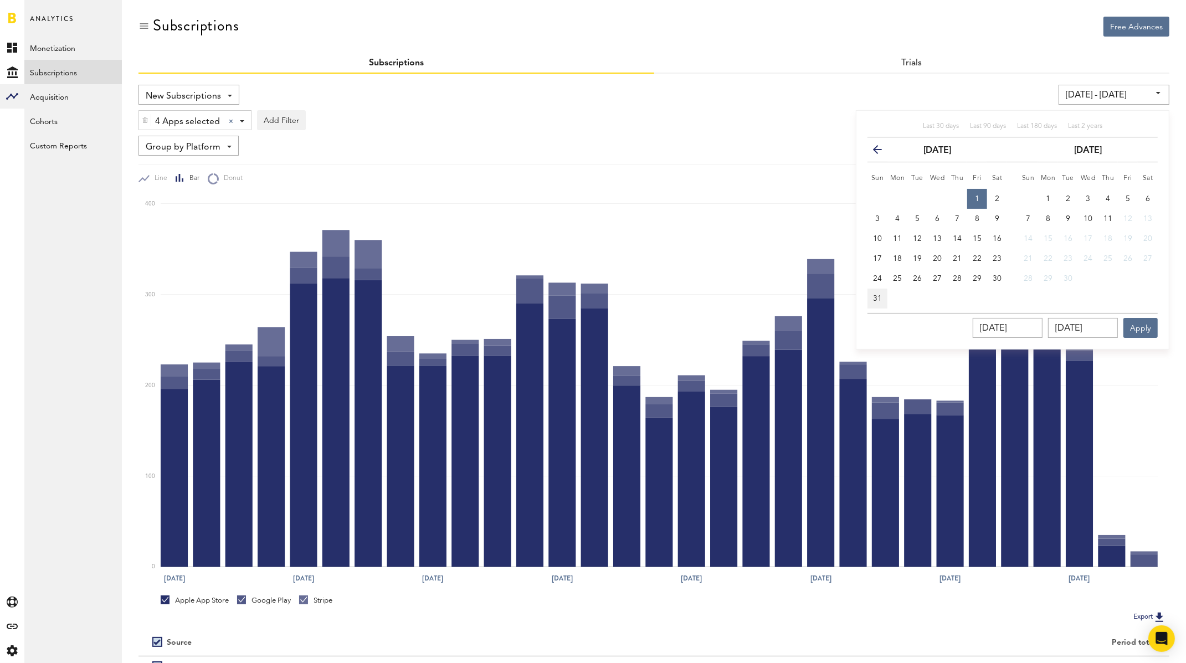 This screenshot has width=1186, height=663. Describe the element at coordinates (997, 219) in the screenshot. I see `span: 9` at that location.